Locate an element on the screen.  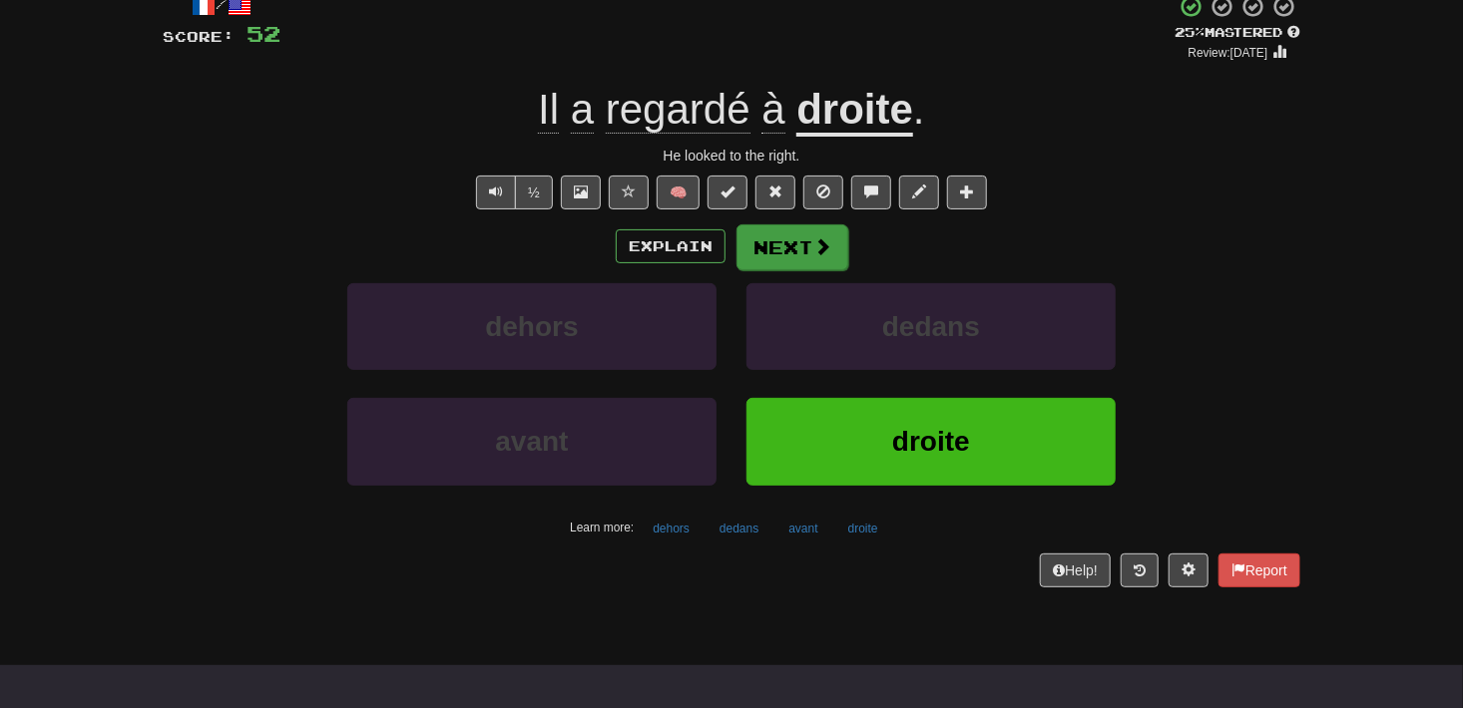
button: Round history (alt+y) is located at coordinates (1140, 571).